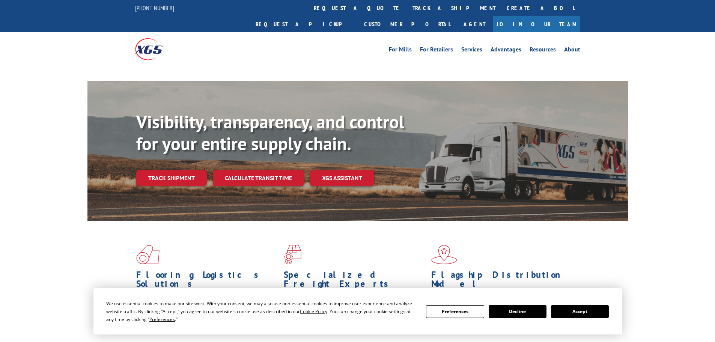  I want to click on a: For Retailers, so click(436, 51).